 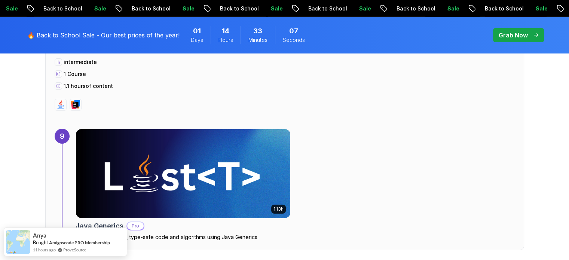 I want to click on a: Amigoscode PRO Membership, so click(x=79, y=242).